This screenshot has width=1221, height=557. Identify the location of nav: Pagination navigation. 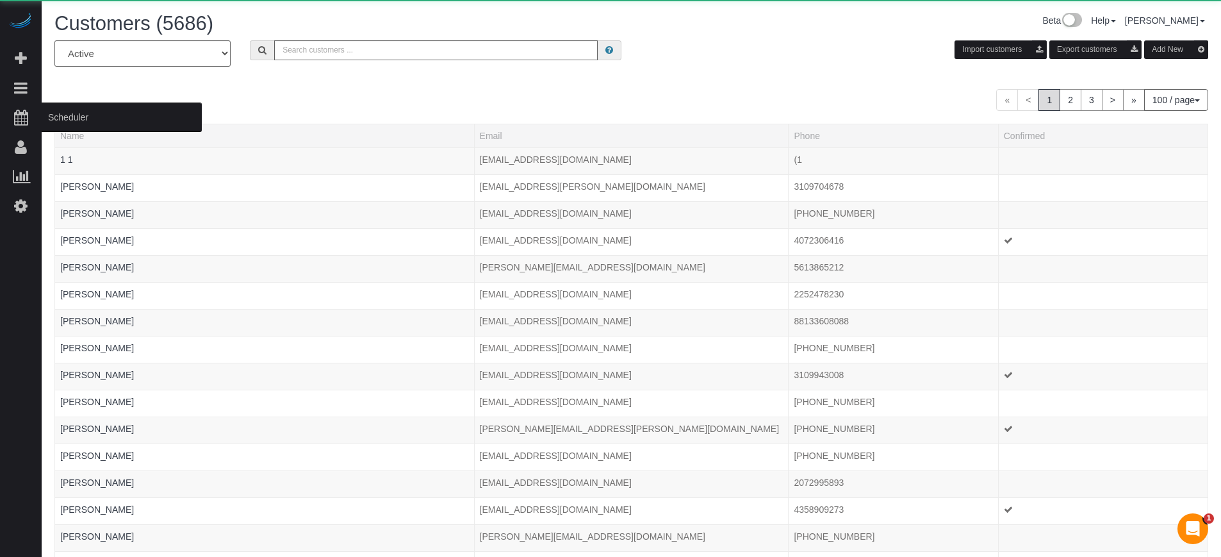
(1102, 100).